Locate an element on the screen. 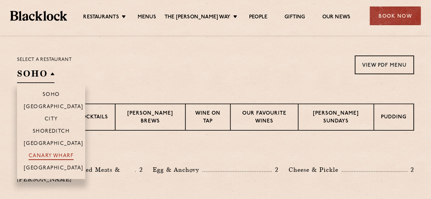 This screenshot has width=431, height=199. p: City is located at coordinates (51, 120).